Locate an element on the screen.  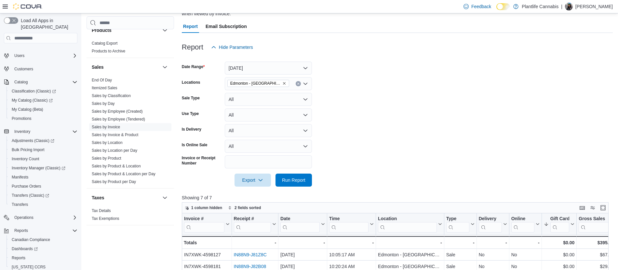
div: 10:05:17 AM is located at coordinates (351, 255).